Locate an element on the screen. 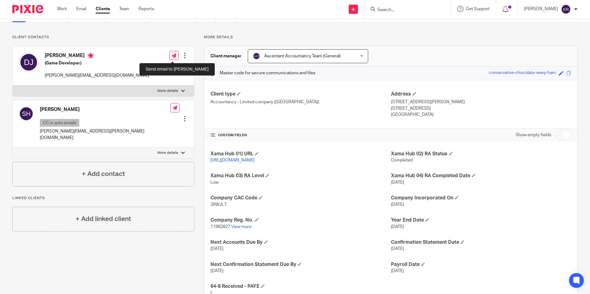  p: Client contacts is located at coordinates (103, 37).